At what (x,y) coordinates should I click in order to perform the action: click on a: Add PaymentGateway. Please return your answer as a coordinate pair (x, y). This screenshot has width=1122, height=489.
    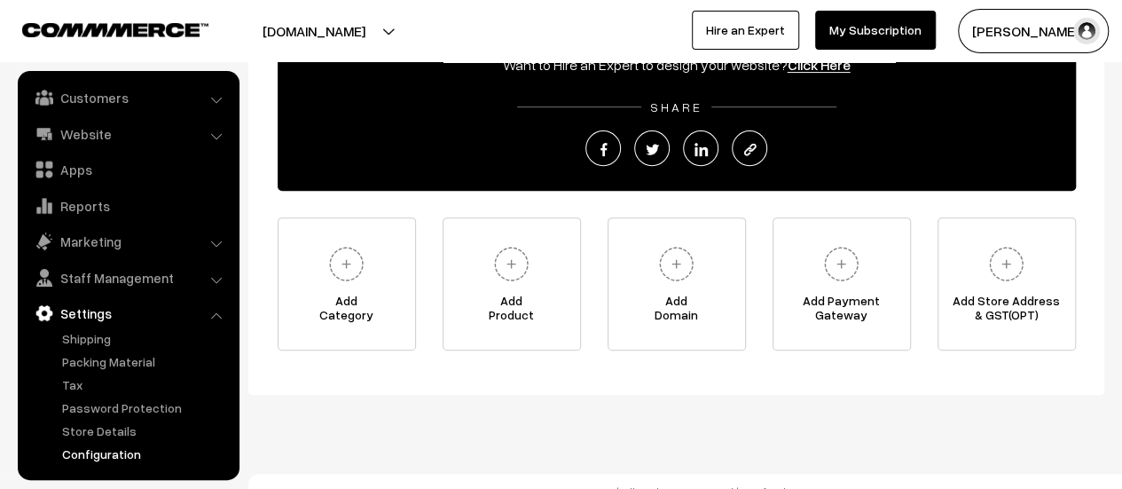
    Looking at the image, I should click on (842, 284).